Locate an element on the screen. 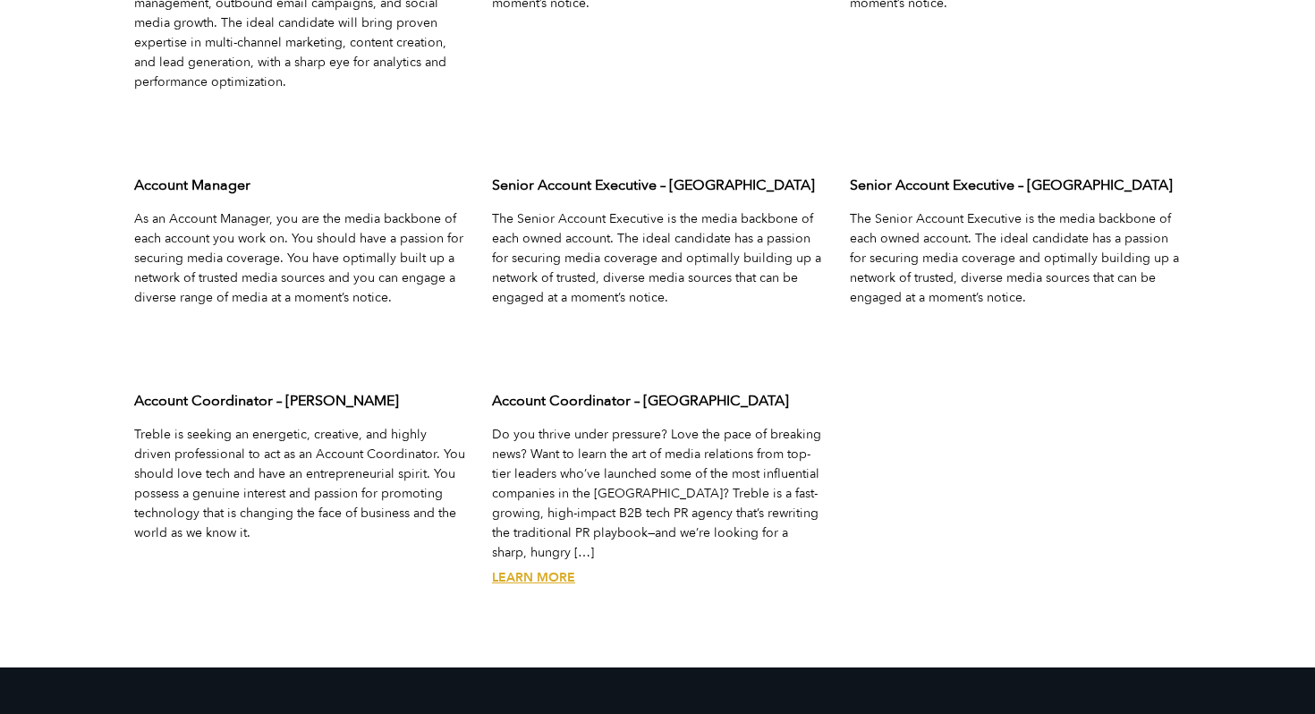 This screenshot has width=1315, height=714. a: Account Coordinator – San Francisco is located at coordinates (533, 577).